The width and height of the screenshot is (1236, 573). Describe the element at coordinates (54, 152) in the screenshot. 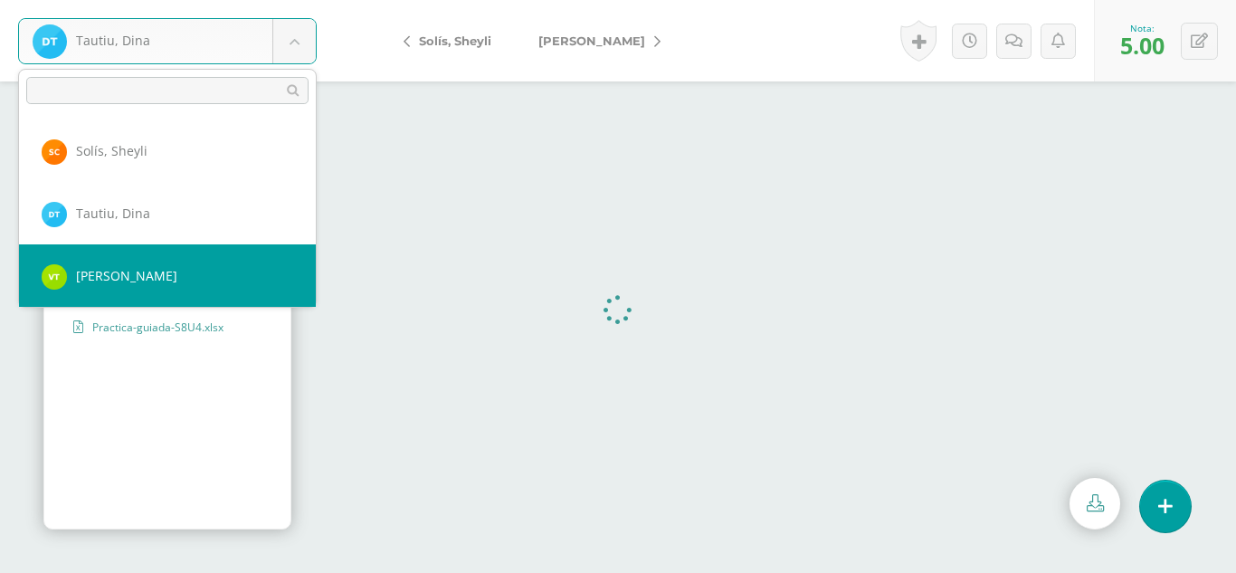

I see `img: 643c9ebeb485523117c5c75c8f299ed6.png` at that location.